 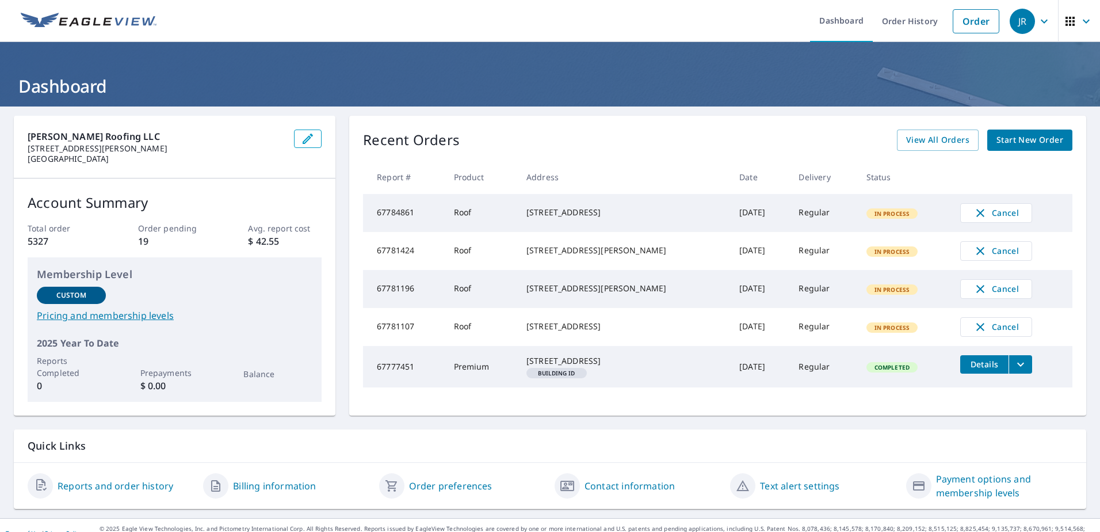 What do you see at coordinates (629, 486) in the screenshot?
I see `a: Contact information` at bounding box center [629, 486].